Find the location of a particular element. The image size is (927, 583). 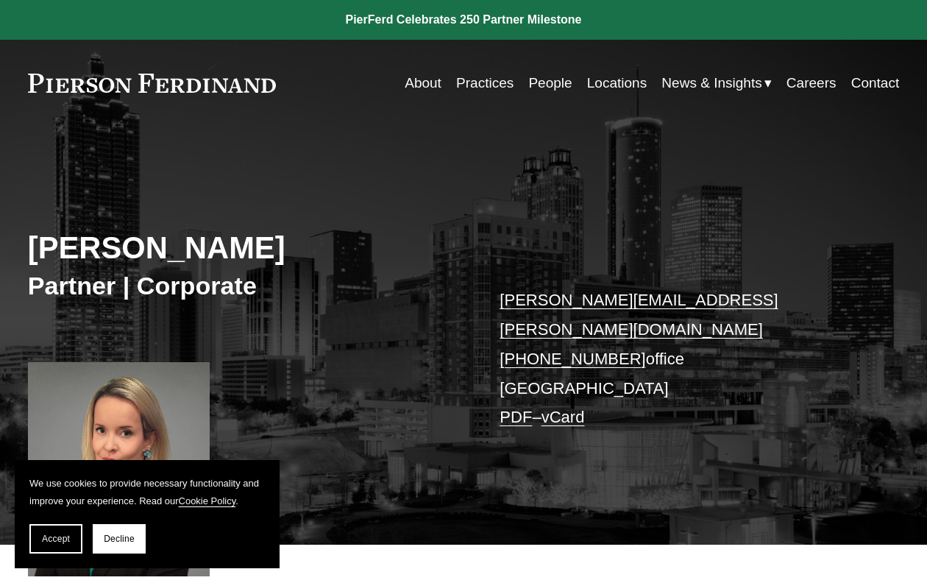

p: We use cookies to provide necessary functionality and improve your experience. Read our . is located at coordinates (147, 492).